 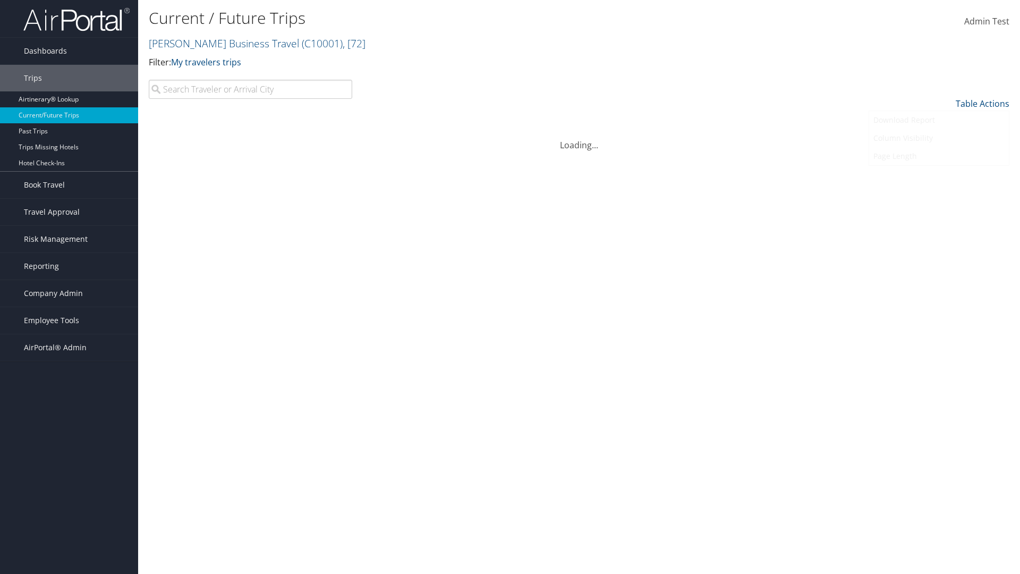 I want to click on span: Travel Approval, so click(x=52, y=212).